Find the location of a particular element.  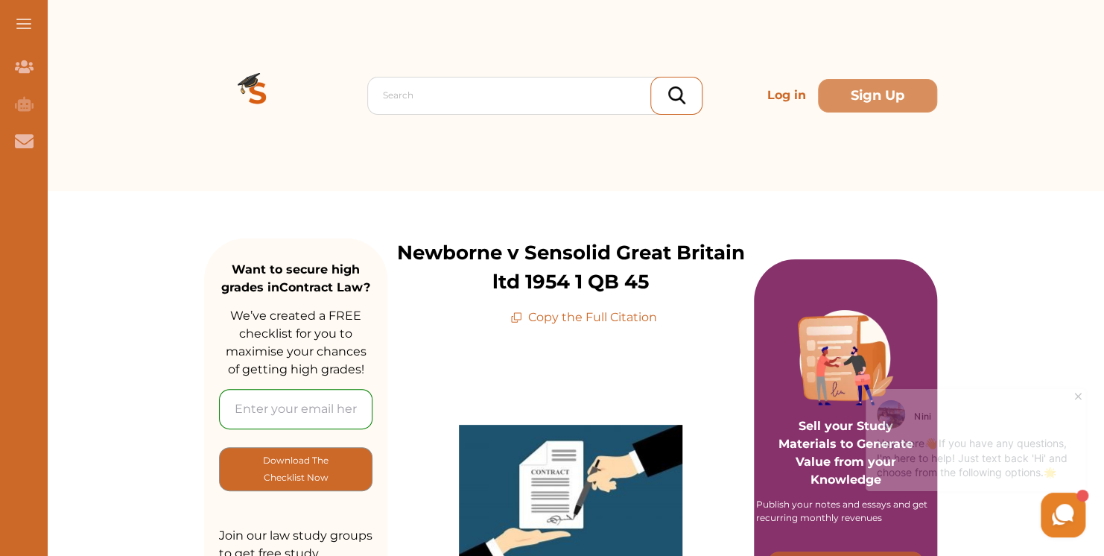

p: Log in is located at coordinates (787, 95).